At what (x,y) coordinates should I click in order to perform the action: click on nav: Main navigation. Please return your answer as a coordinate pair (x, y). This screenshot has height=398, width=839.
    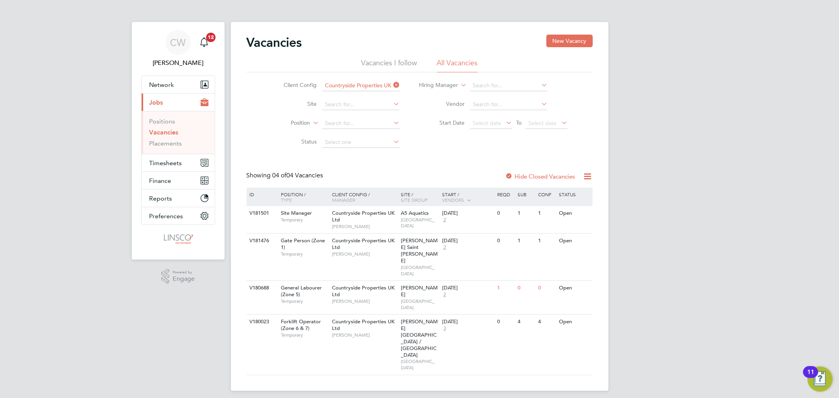
    Looking at the image, I should click on (178, 141).